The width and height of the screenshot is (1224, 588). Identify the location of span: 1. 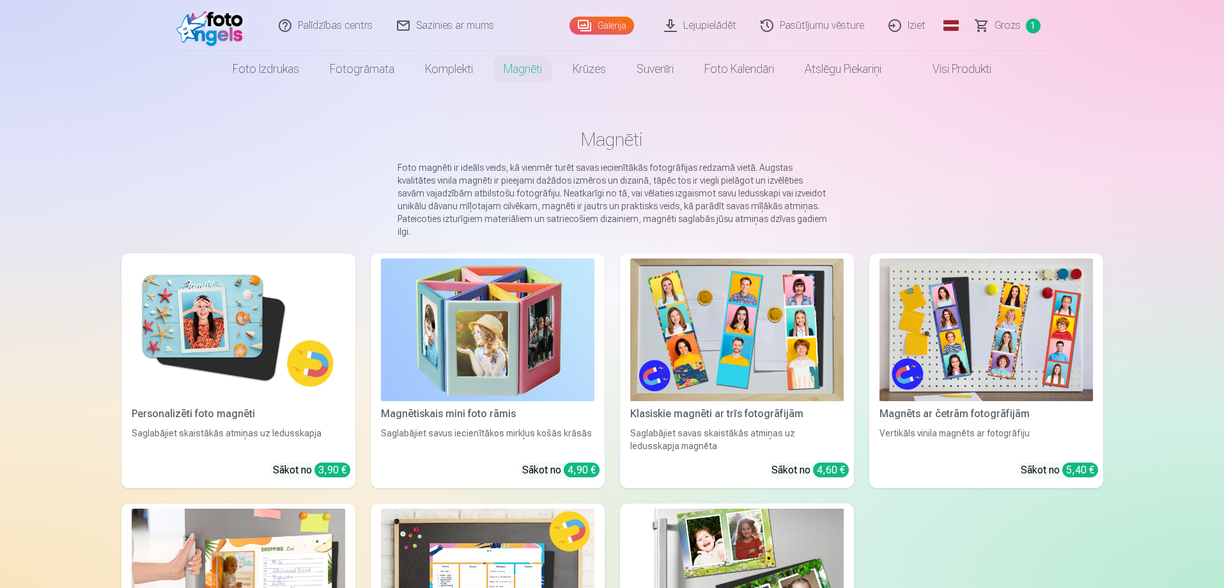
(1033, 26).